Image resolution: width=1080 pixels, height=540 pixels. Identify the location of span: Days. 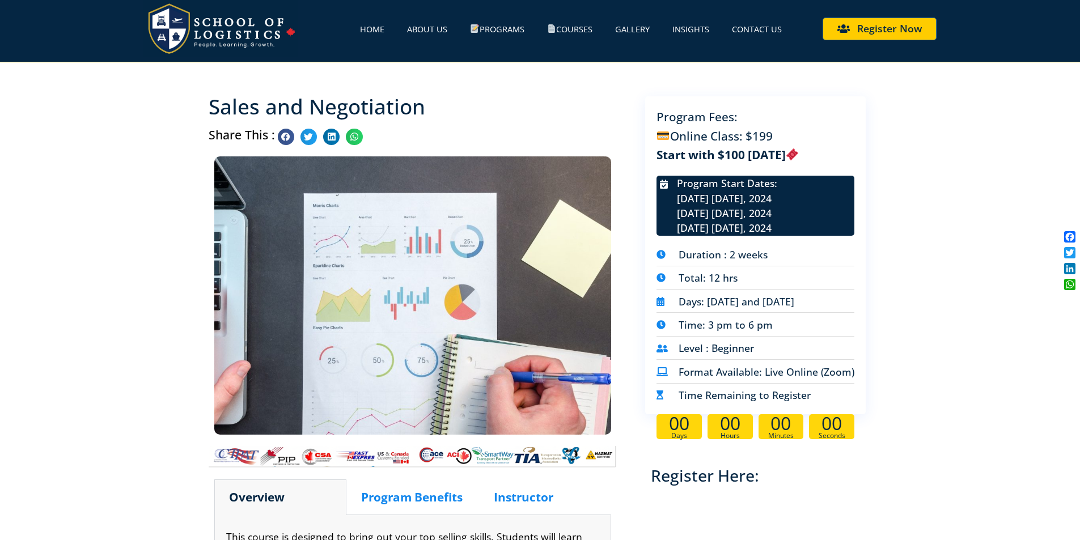
(679, 436).